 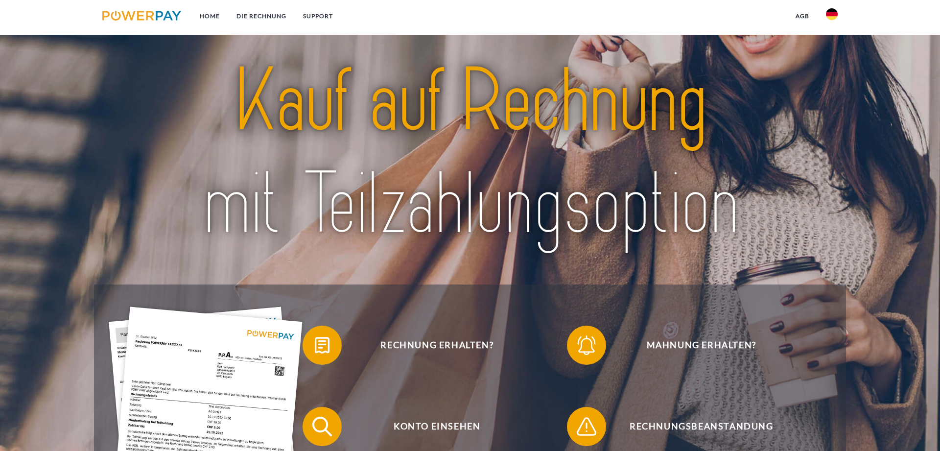 What do you see at coordinates (470, 153) in the screenshot?
I see `img: title-powerpay_de.svg` at bounding box center [470, 153].